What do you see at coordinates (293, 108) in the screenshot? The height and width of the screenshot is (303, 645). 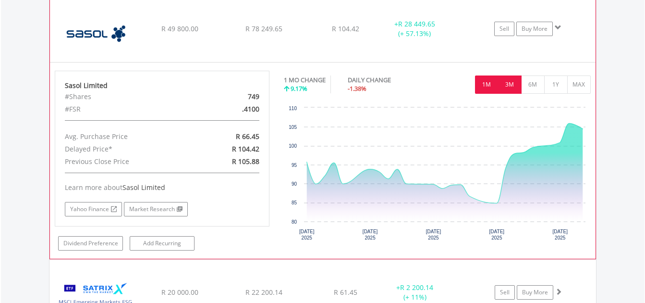 I see `text: 110` at bounding box center [293, 108].